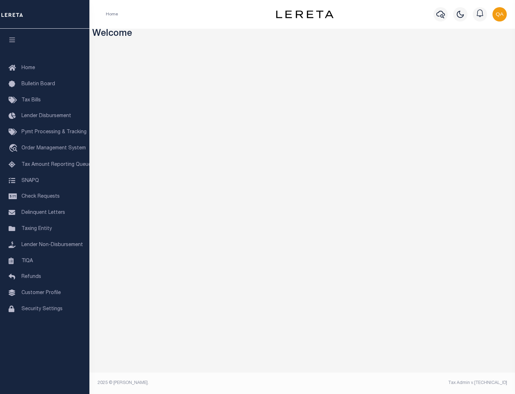 Image resolution: width=515 pixels, height=394 pixels. What do you see at coordinates (40, 196) in the screenshot?
I see `span: Check Requests` at bounding box center [40, 196].